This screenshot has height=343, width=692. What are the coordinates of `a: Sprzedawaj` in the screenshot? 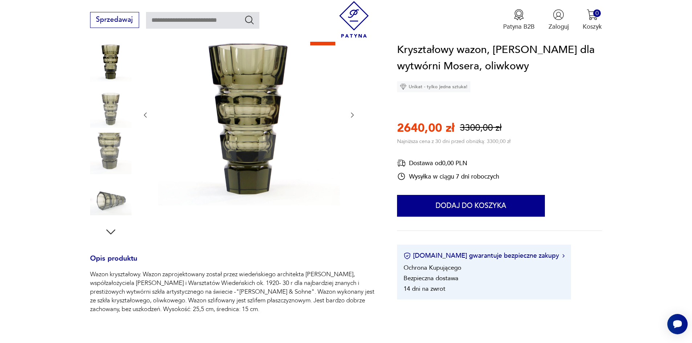 It's located at (114, 20).